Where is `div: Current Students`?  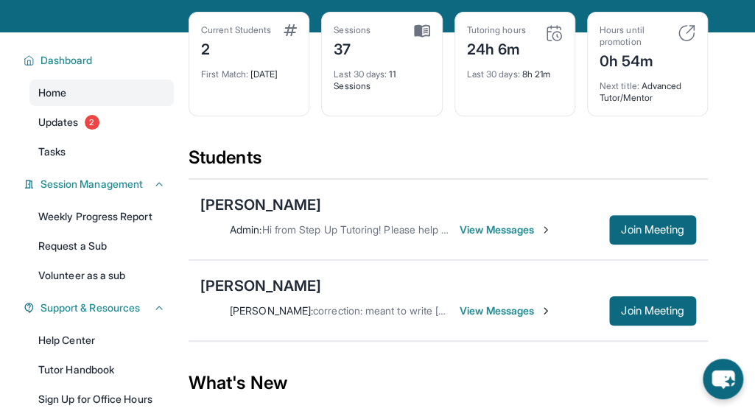 div: Current Students is located at coordinates (236, 30).